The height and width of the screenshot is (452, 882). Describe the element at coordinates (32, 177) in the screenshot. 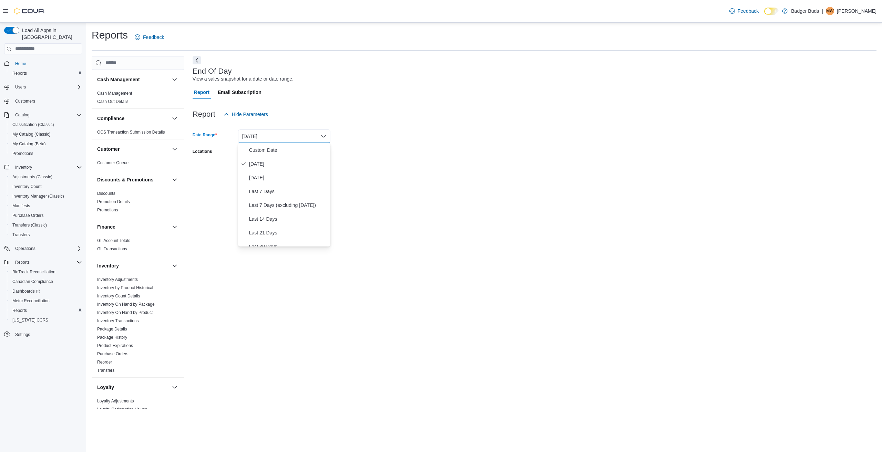

I see `span: Adjustments (Classic)` at that location.